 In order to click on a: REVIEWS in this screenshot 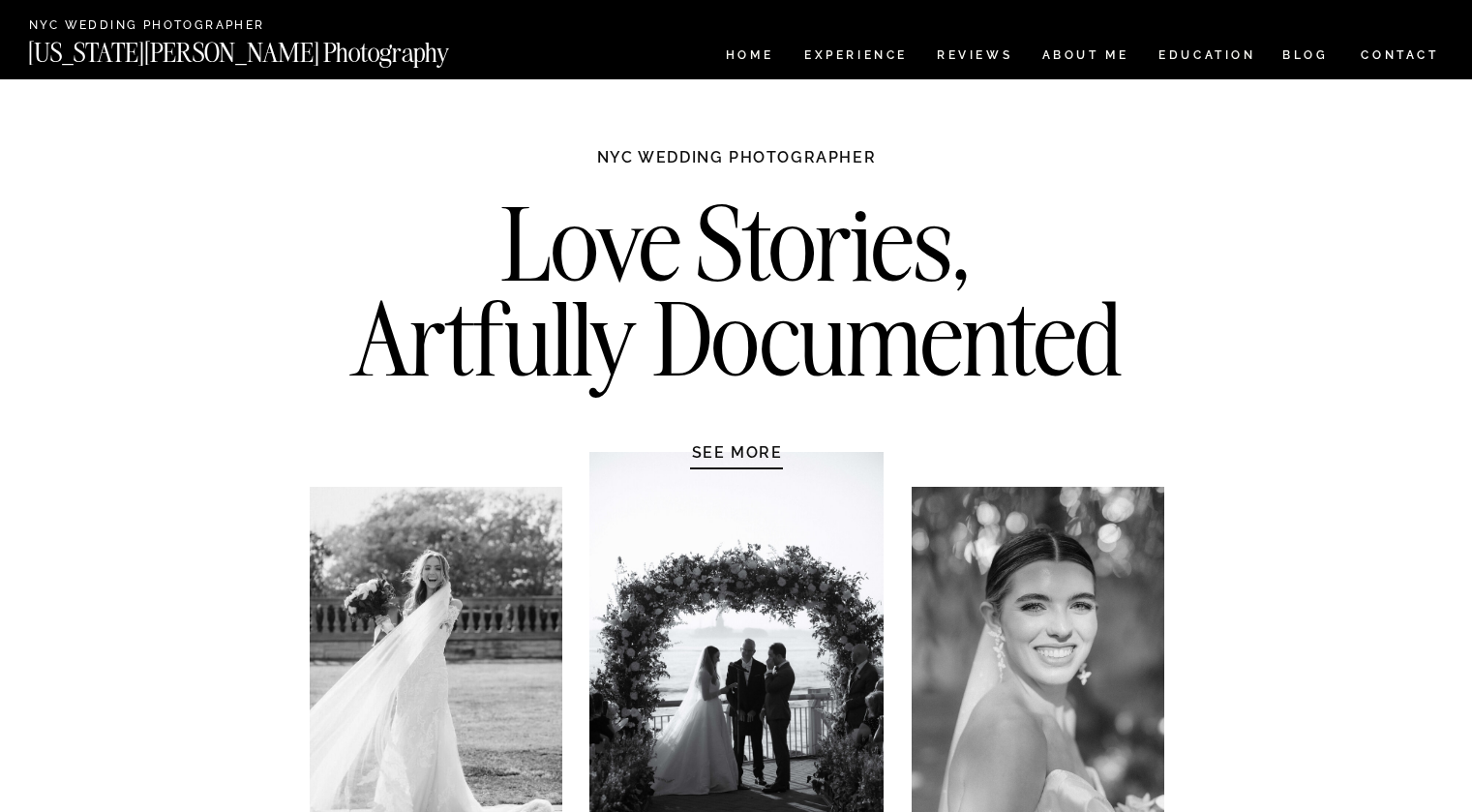, I will do `click(973, 57)`.